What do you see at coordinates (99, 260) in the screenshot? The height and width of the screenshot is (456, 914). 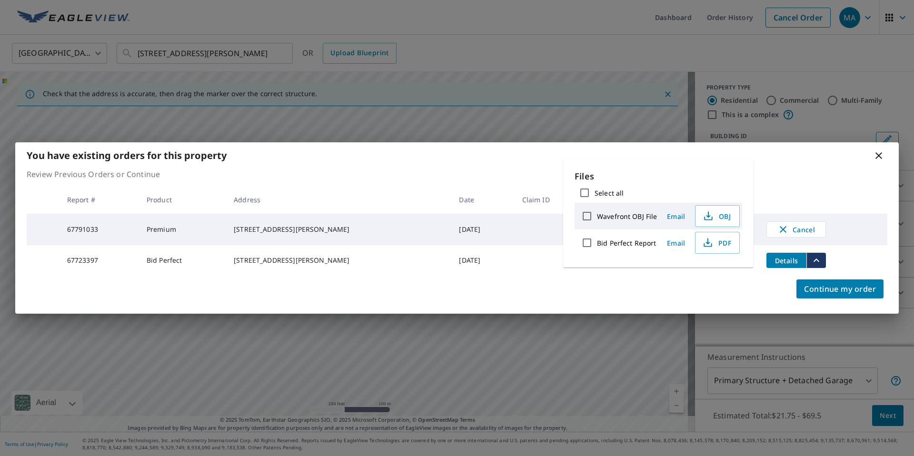 I see `td: 67723397` at bounding box center [99, 260].